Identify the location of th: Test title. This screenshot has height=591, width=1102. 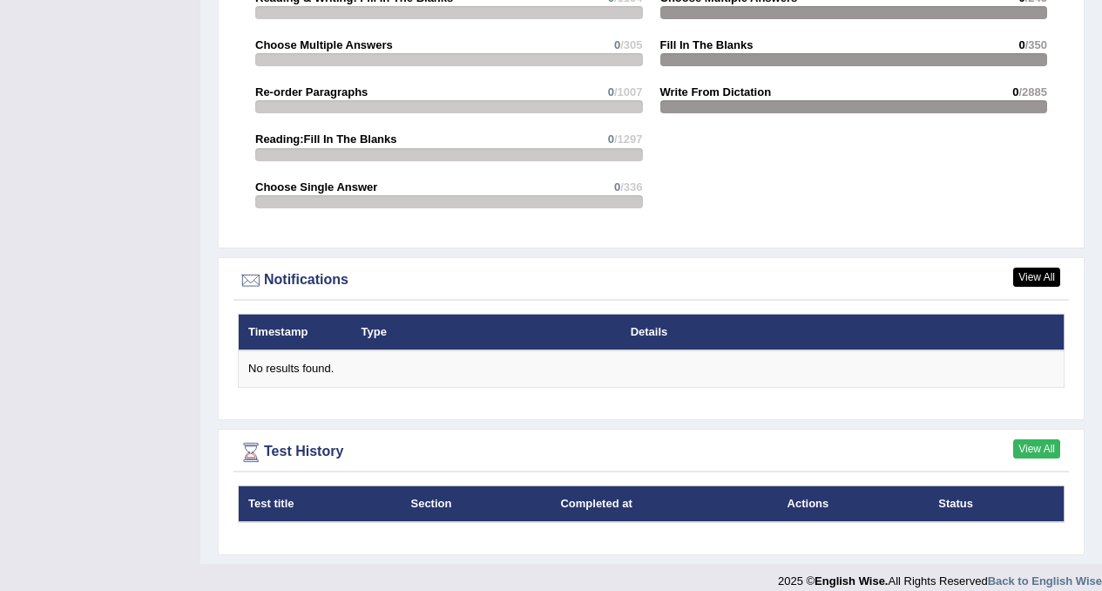
(320, 504).